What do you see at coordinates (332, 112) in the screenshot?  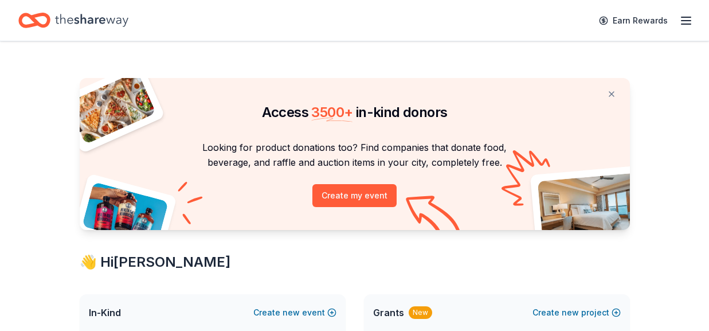 I see `span: 3500 +` at bounding box center [332, 112].